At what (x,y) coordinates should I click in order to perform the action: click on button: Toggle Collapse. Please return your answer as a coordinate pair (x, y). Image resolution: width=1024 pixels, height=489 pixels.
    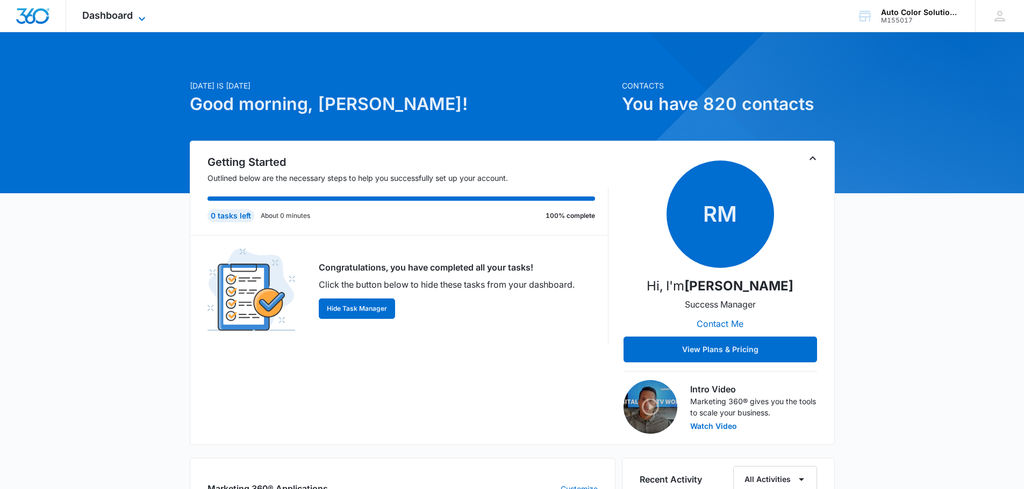
    Looking at the image, I should click on (812, 159).